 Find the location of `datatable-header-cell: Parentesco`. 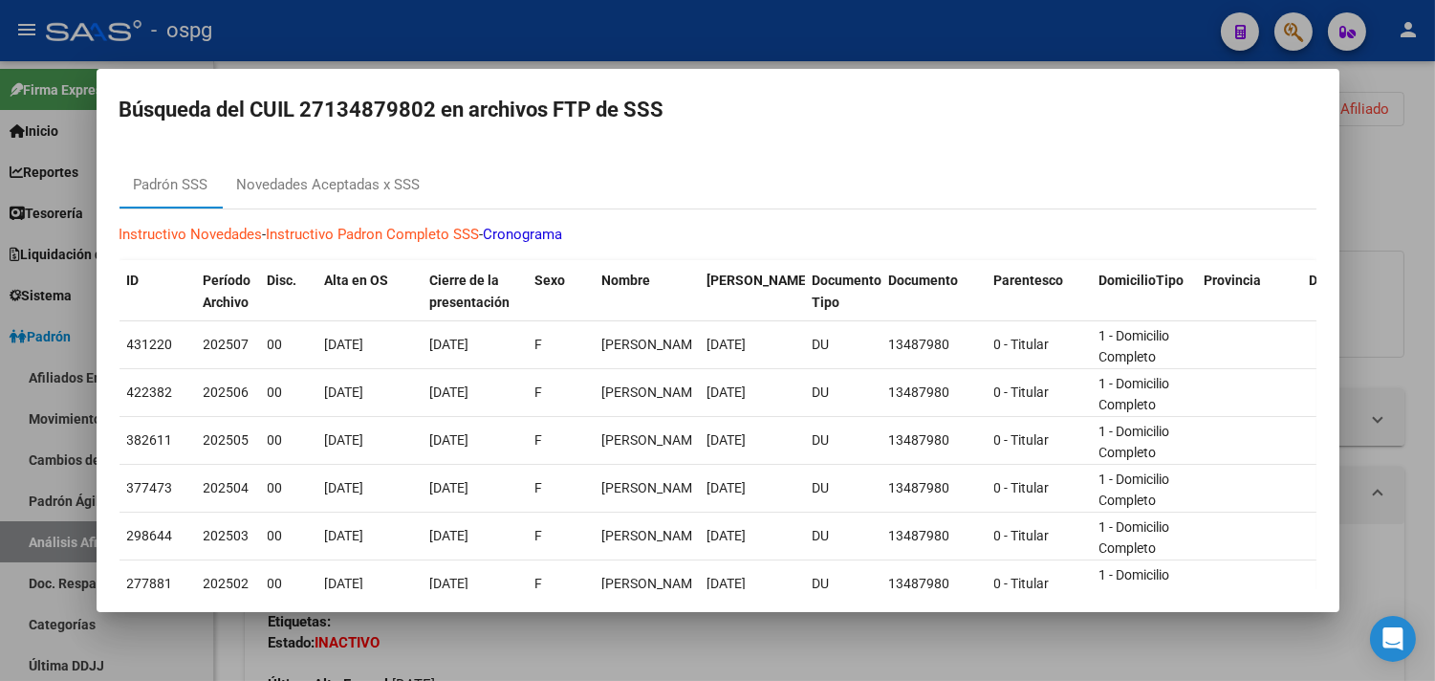

datatable-header-cell: Parentesco is located at coordinates (1039, 292).